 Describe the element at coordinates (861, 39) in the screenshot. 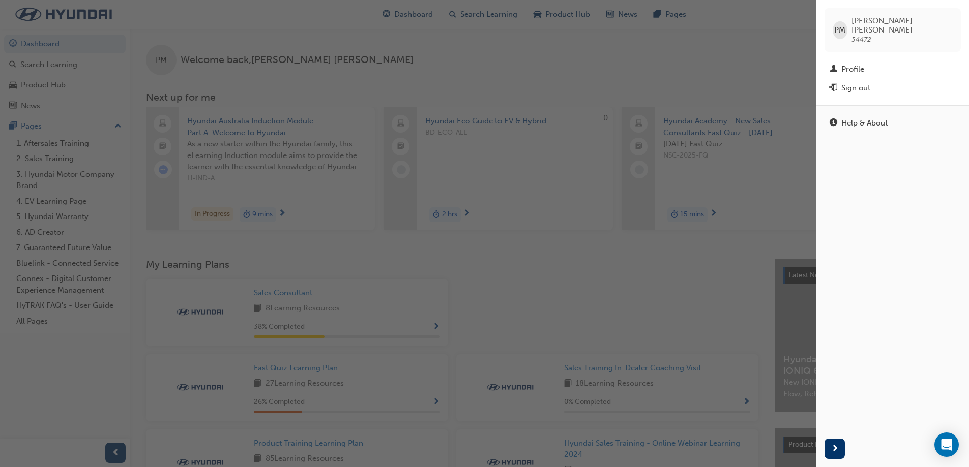

I see `span: 34472` at that location.